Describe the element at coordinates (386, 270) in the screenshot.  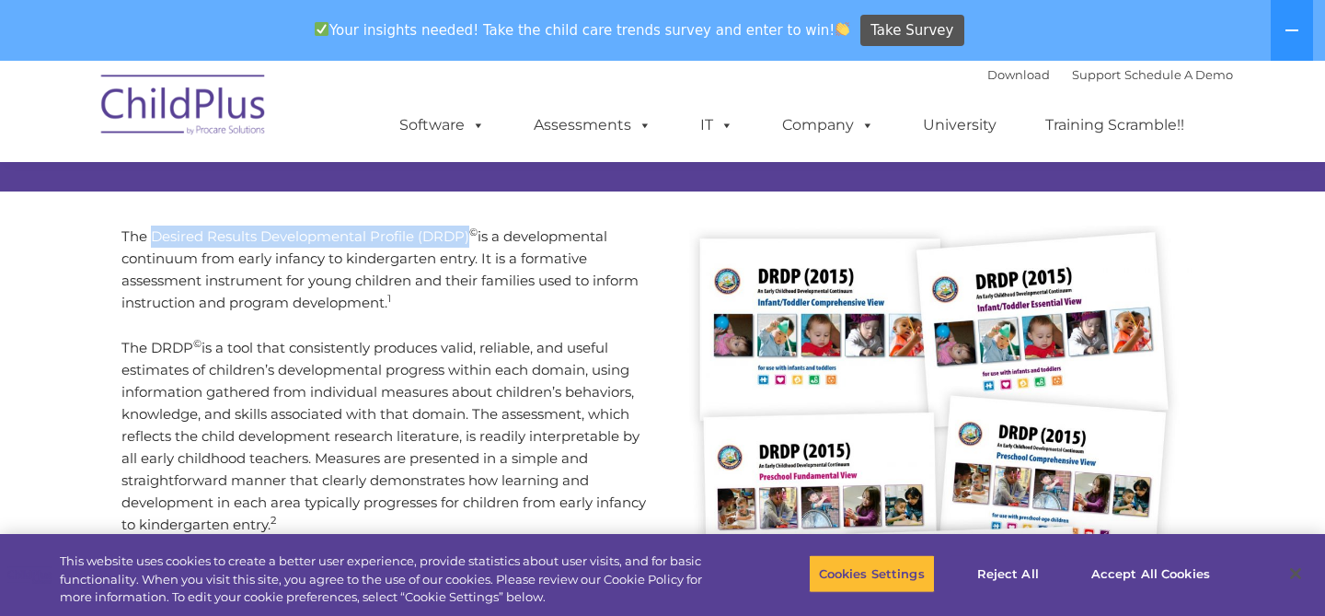
I see `p: The Desired Results Developmental Profile (DRDP) is a developmental continuum from early infancy ...` at that location.